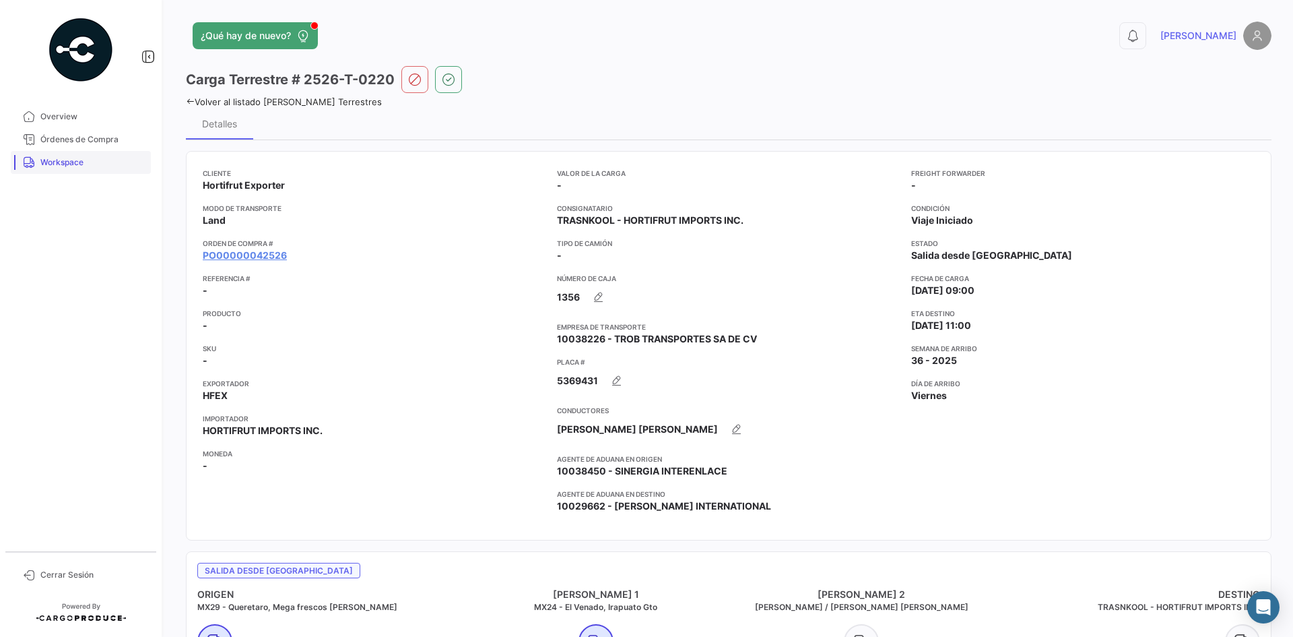 The image size is (1293, 637). Describe the element at coordinates (93, 162) in the screenshot. I see `span: Workspace` at that location.